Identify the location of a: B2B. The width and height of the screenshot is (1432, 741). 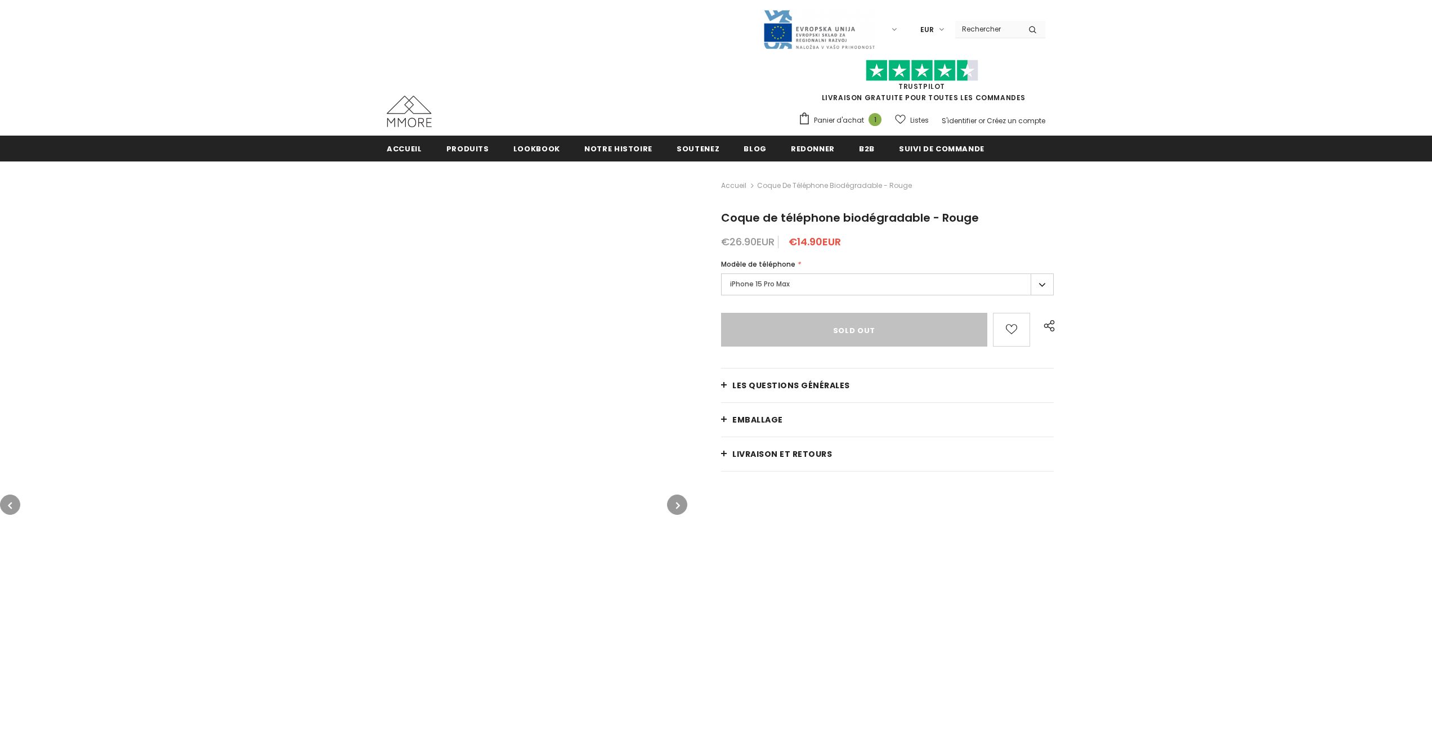
(867, 148).